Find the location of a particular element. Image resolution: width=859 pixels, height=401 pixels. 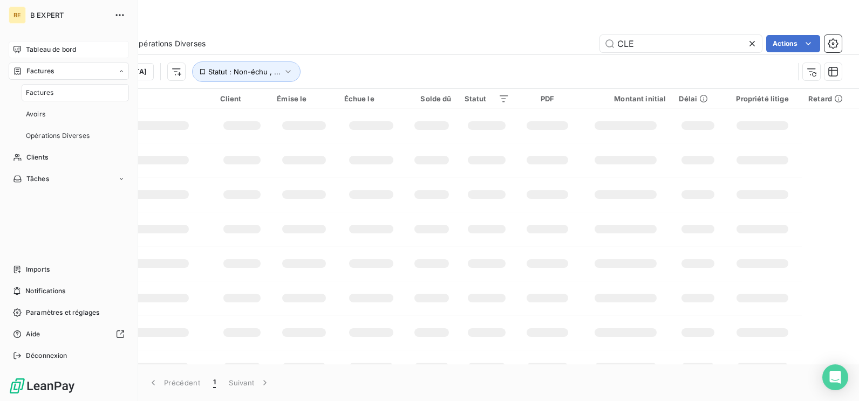

div: Émise le is located at coordinates (304, 99).